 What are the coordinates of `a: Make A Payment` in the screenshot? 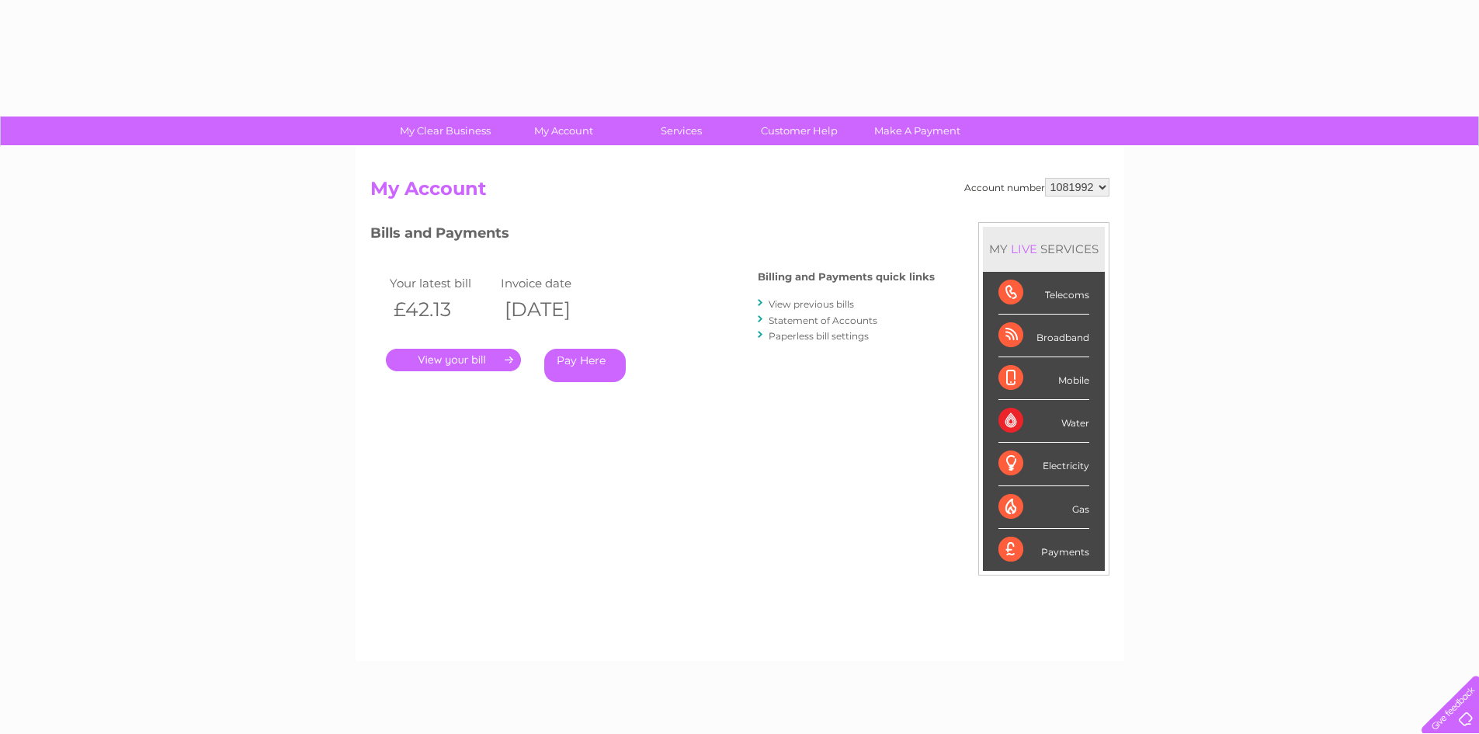 It's located at (917, 130).